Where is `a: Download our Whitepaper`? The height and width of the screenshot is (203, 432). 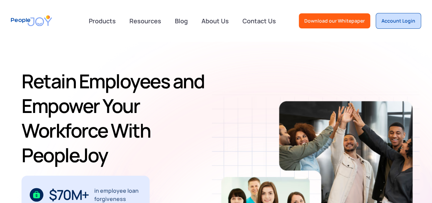 a: Download our Whitepaper is located at coordinates (334, 21).